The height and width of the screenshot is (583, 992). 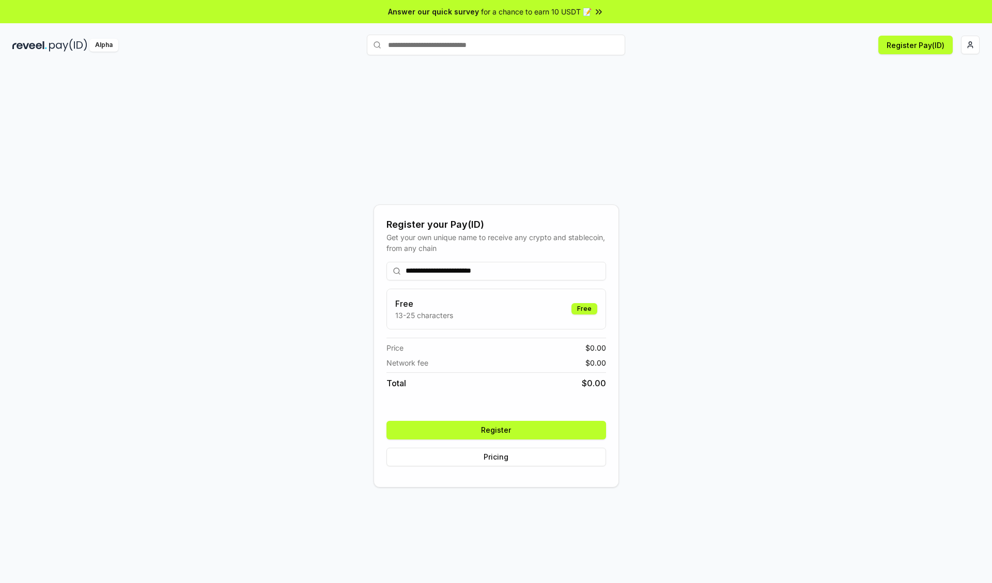 I want to click on div: Get your own unique name to receive any crypto and stablecoin, from any chain, so click(x=496, y=243).